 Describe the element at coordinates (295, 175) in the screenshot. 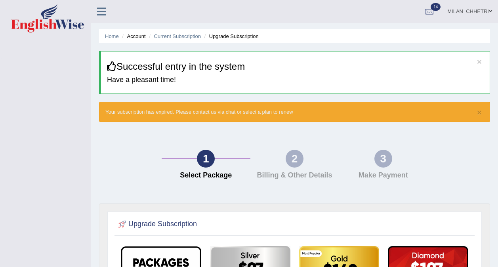

I see `h4: Billing & Other Details` at that location.